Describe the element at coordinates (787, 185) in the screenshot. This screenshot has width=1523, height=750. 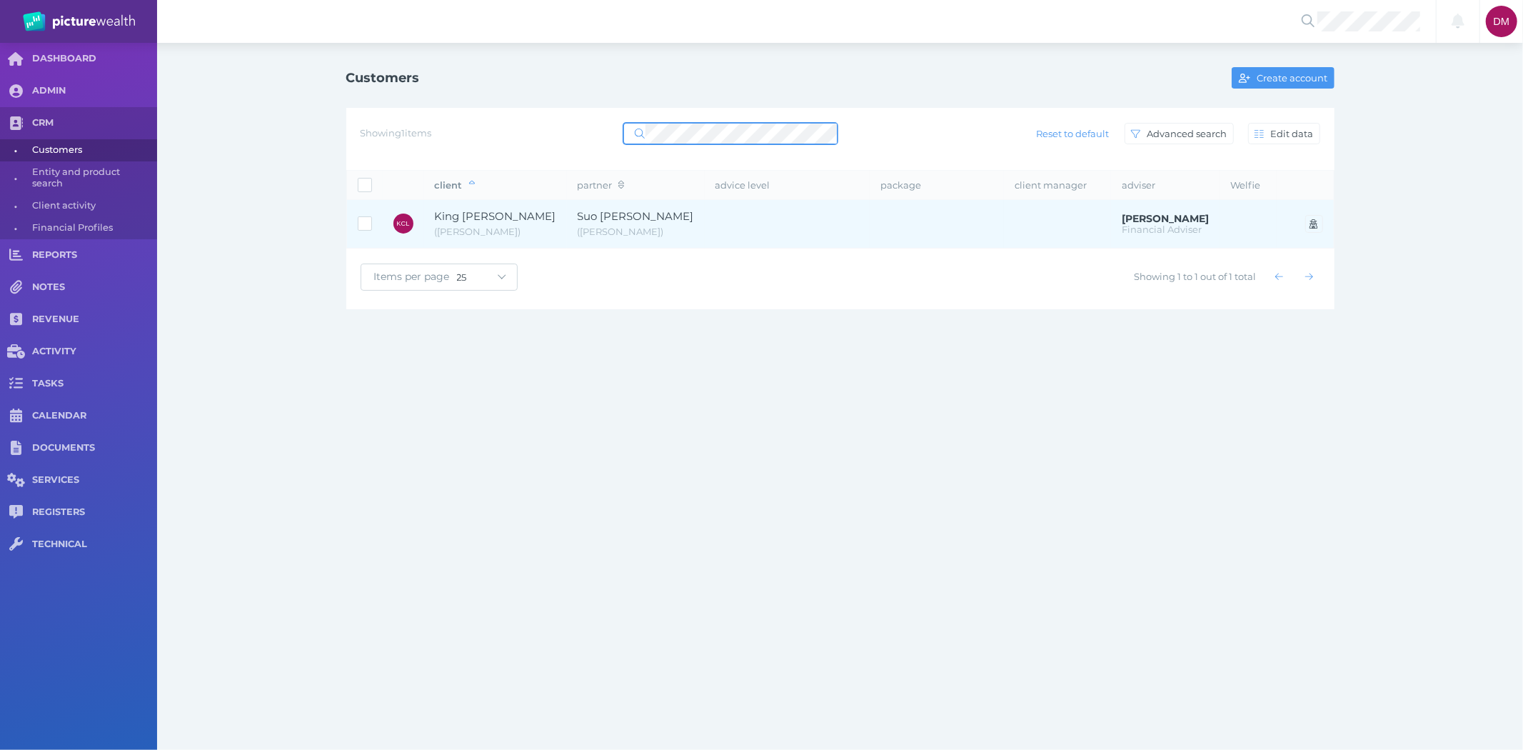
I see `th: advice level` at that location.